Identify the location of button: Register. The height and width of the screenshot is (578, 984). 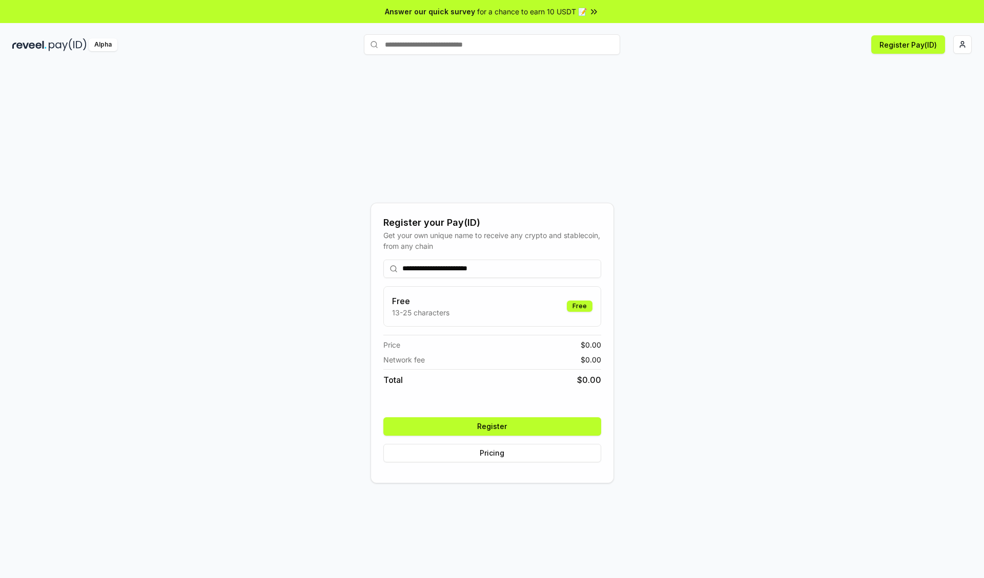
(492, 427).